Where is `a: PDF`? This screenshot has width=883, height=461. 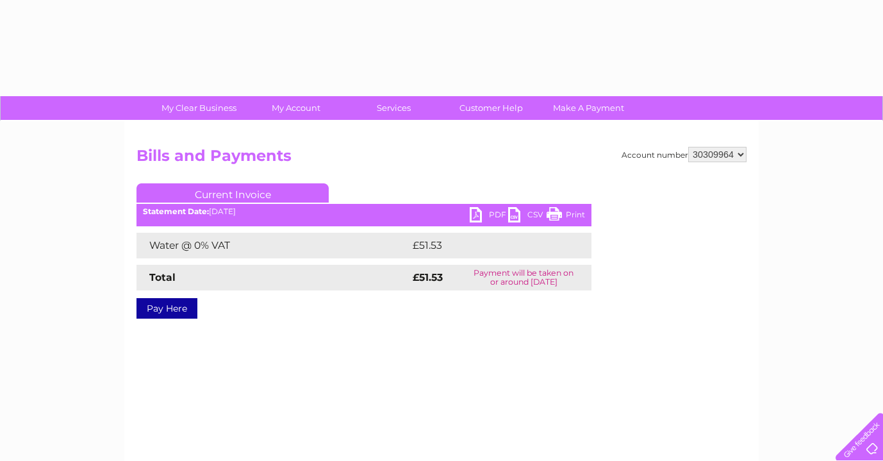
a: PDF is located at coordinates (489, 216).